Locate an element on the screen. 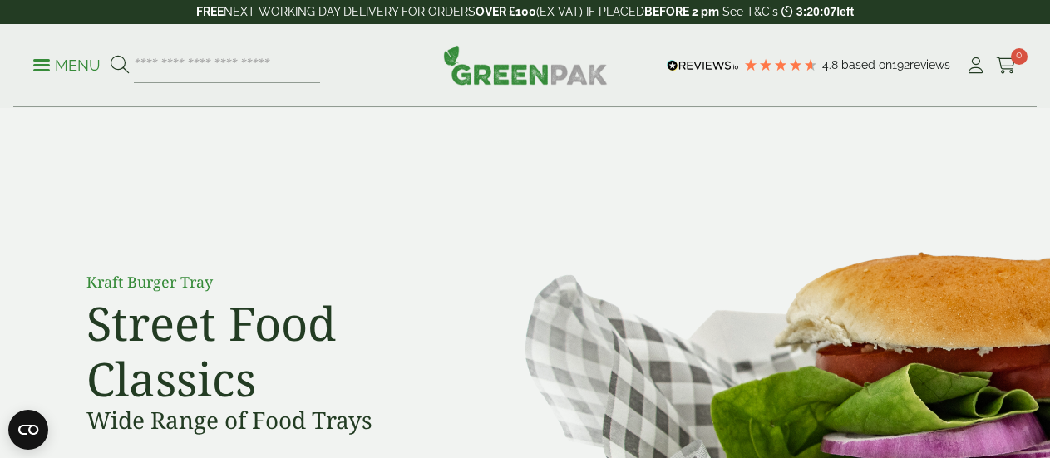 The width and height of the screenshot is (1050, 458). span: 192 is located at coordinates (901, 65).